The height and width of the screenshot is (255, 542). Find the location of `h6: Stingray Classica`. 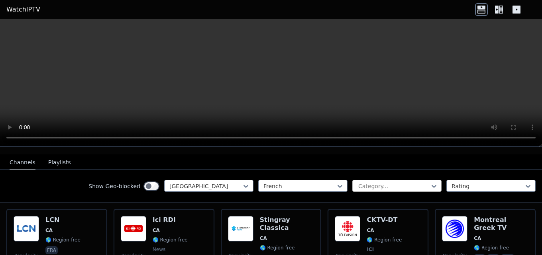

h6: Stingray Classica is located at coordinates (287, 224).